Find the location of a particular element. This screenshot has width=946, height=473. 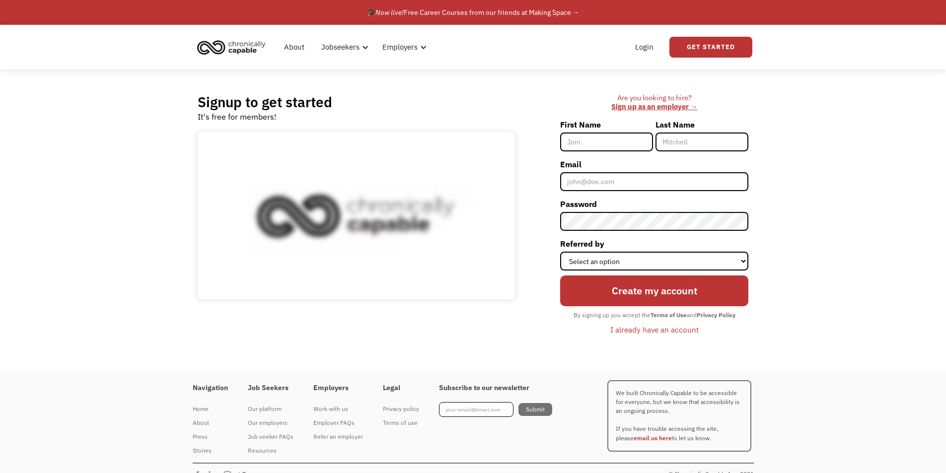

a: Get Started is located at coordinates (711, 47).